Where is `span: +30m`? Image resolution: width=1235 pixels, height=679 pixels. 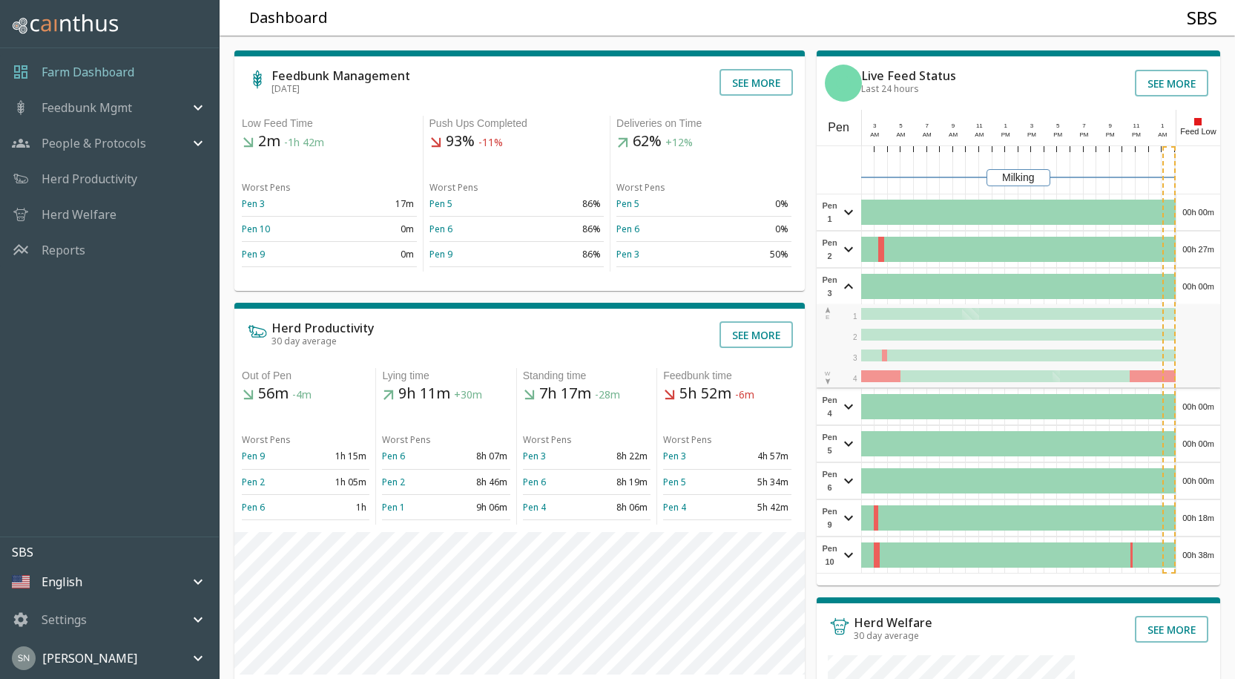
span: +30m is located at coordinates (468, 395).